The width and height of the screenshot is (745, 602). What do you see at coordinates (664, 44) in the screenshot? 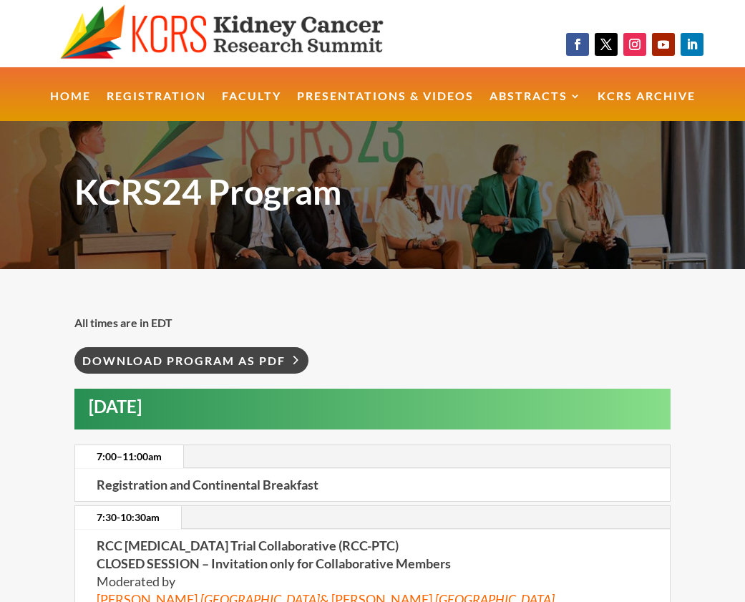
I see `a: Follow on Youtube` at bounding box center [664, 44].